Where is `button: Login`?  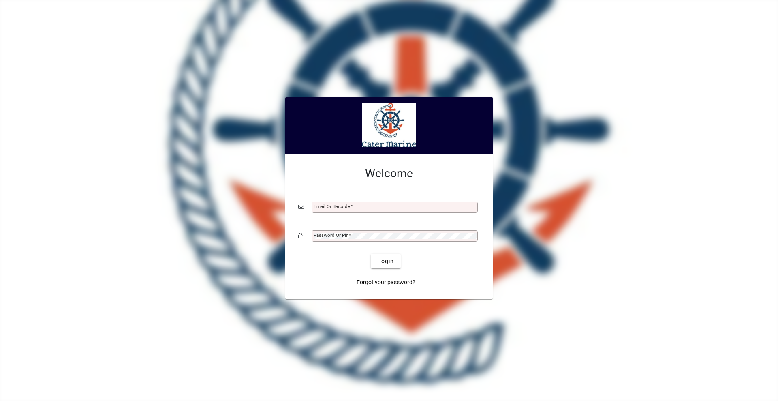 button: Login is located at coordinates (385, 261).